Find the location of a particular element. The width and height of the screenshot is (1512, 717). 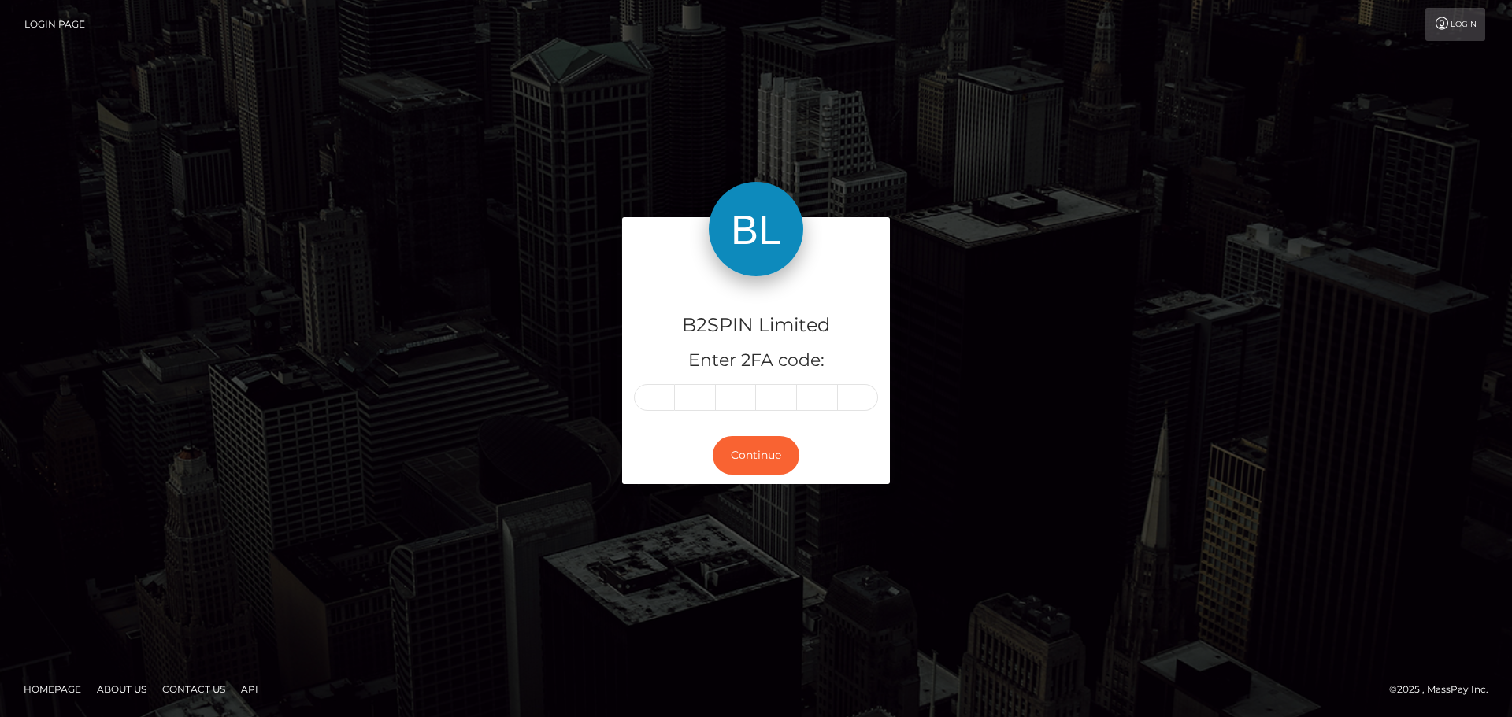

a: About Us is located at coordinates (121, 689).